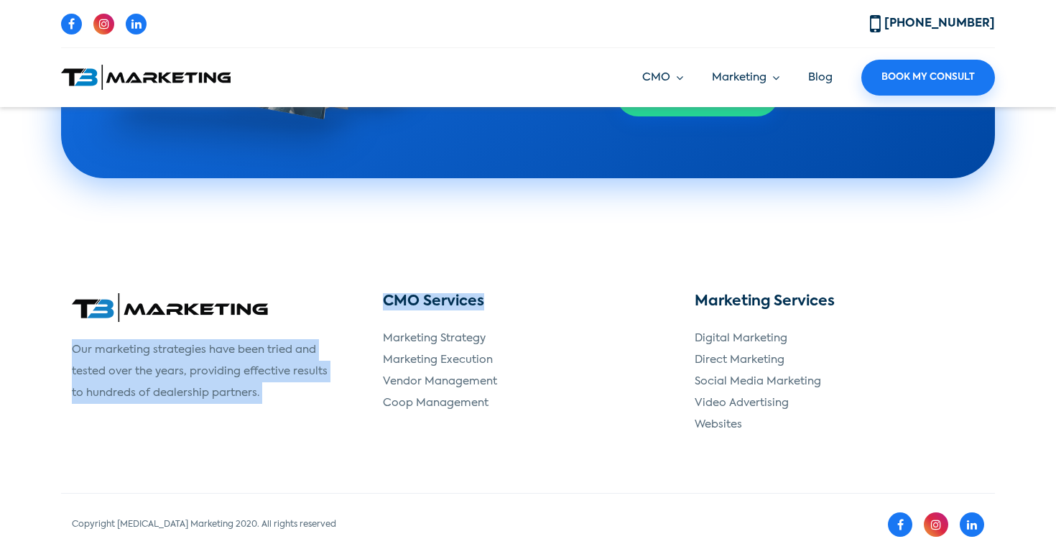 This screenshot has width=1056, height=544. I want to click on a: Book My Consult, so click(928, 78).